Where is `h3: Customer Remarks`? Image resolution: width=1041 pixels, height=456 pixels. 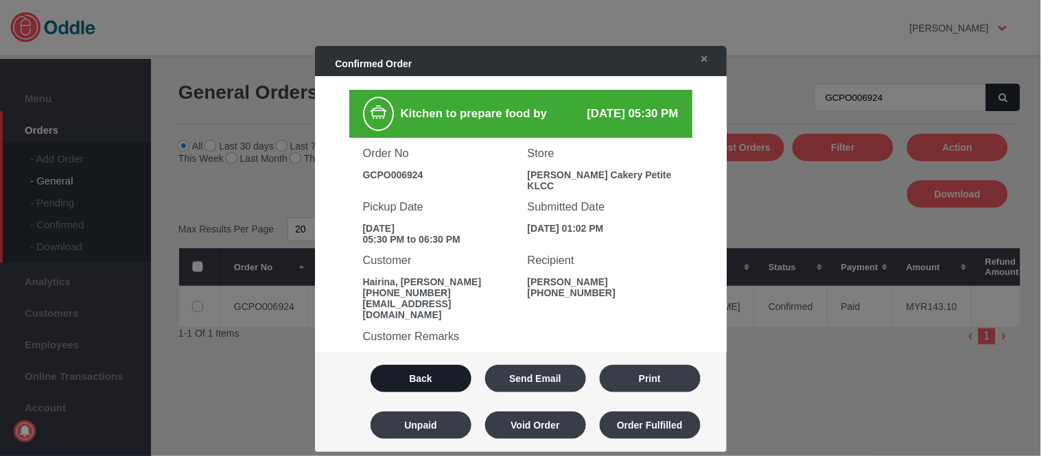
h3: Customer Remarks is located at coordinates (521, 336).